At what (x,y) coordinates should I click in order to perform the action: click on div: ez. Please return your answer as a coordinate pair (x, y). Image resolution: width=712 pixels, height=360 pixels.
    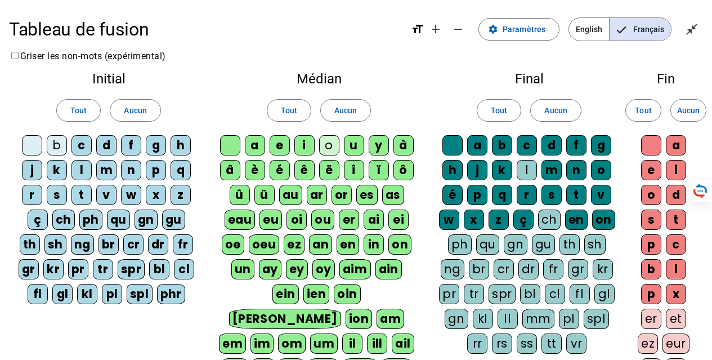
    Looking at the image, I should click on (294, 244).